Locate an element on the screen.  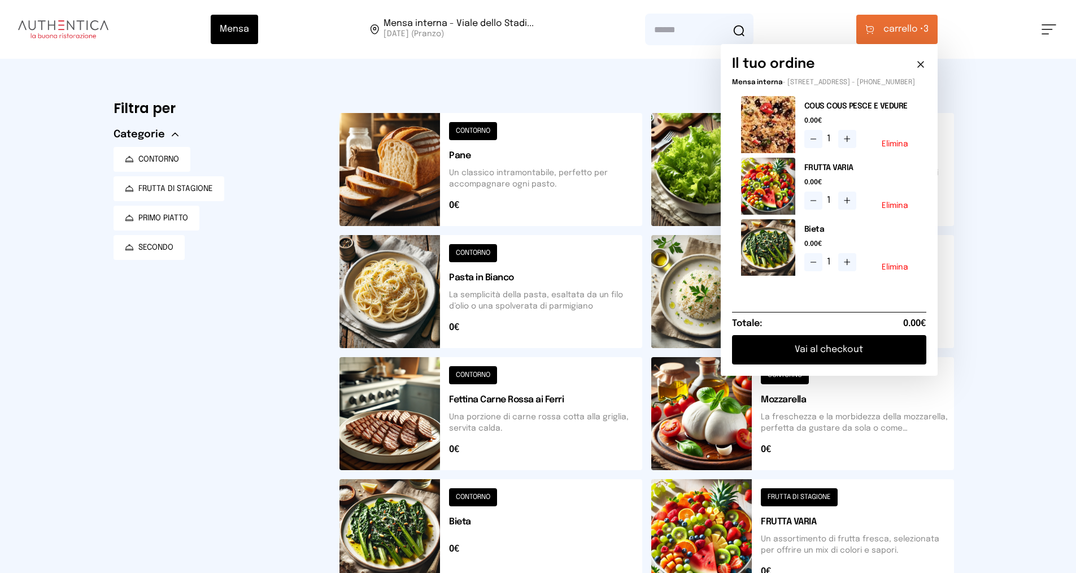
span: carrello • is located at coordinates (903, 29).